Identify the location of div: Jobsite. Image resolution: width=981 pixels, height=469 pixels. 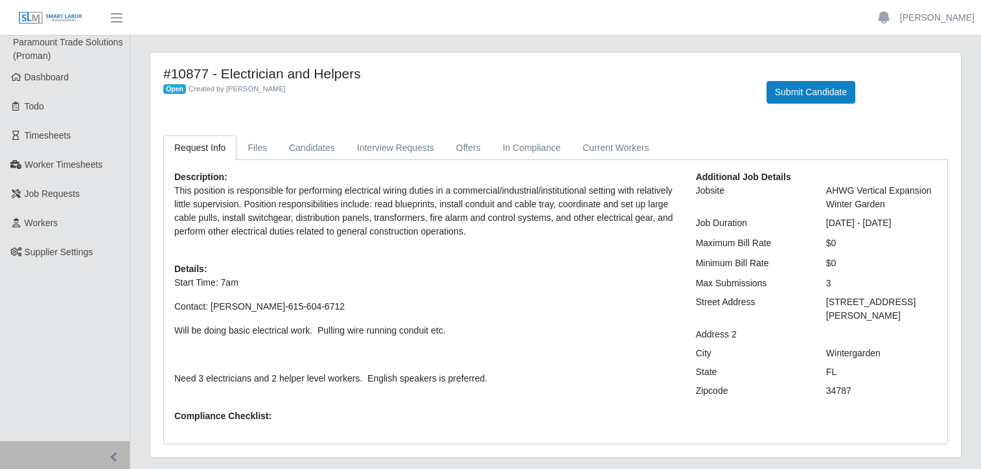
(751, 198).